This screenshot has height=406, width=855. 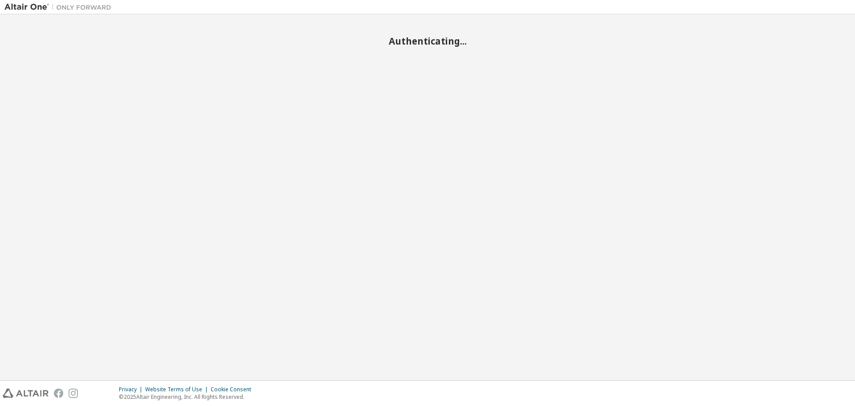 I want to click on p: © 2025 Altair Engineering, Inc. All Rights Reserved., so click(x=187, y=396).